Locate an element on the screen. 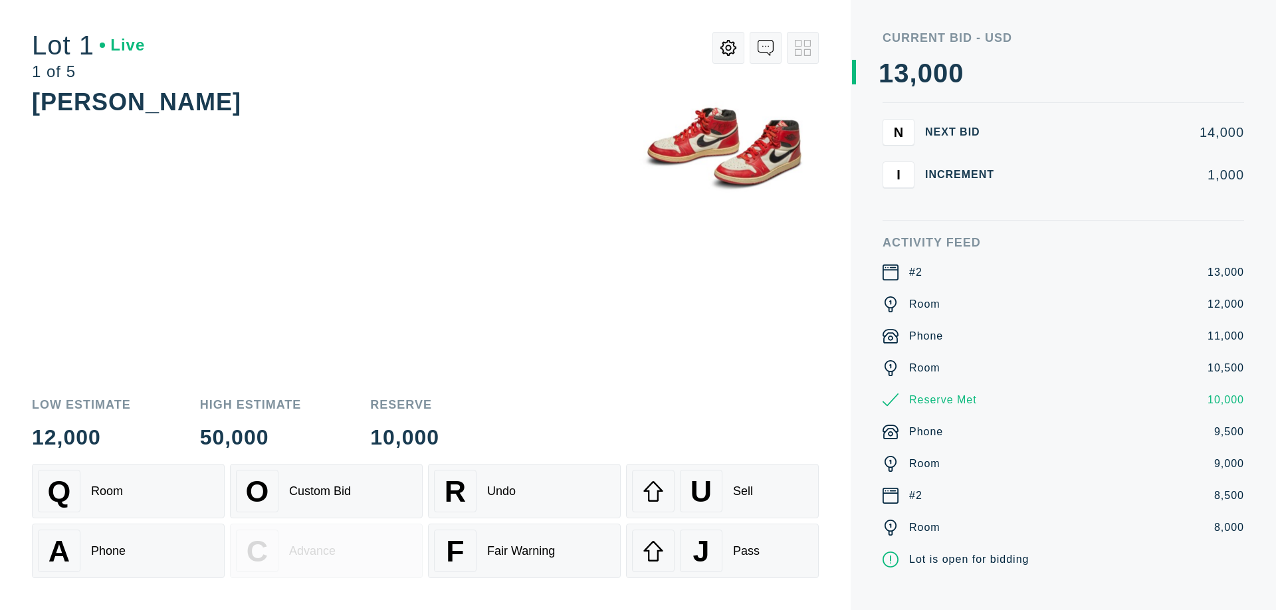  div: 1,000 is located at coordinates (1130, 175).